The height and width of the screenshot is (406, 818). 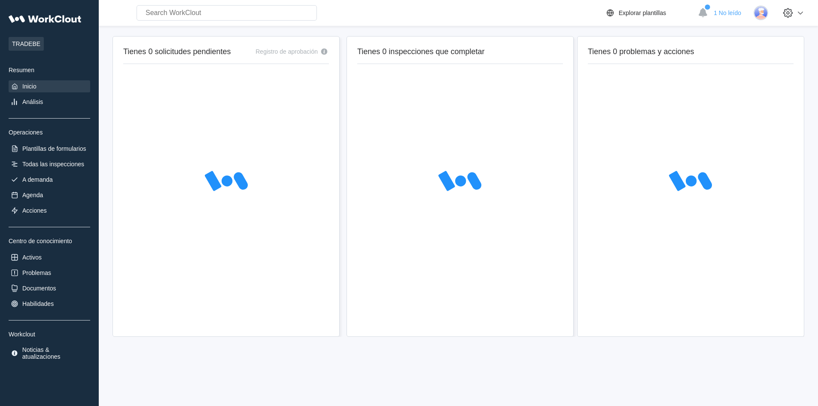 What do you see at coordinates (49, 70) in the screenshot?
I see `div: Resumen` at bounding box center [49, 70].